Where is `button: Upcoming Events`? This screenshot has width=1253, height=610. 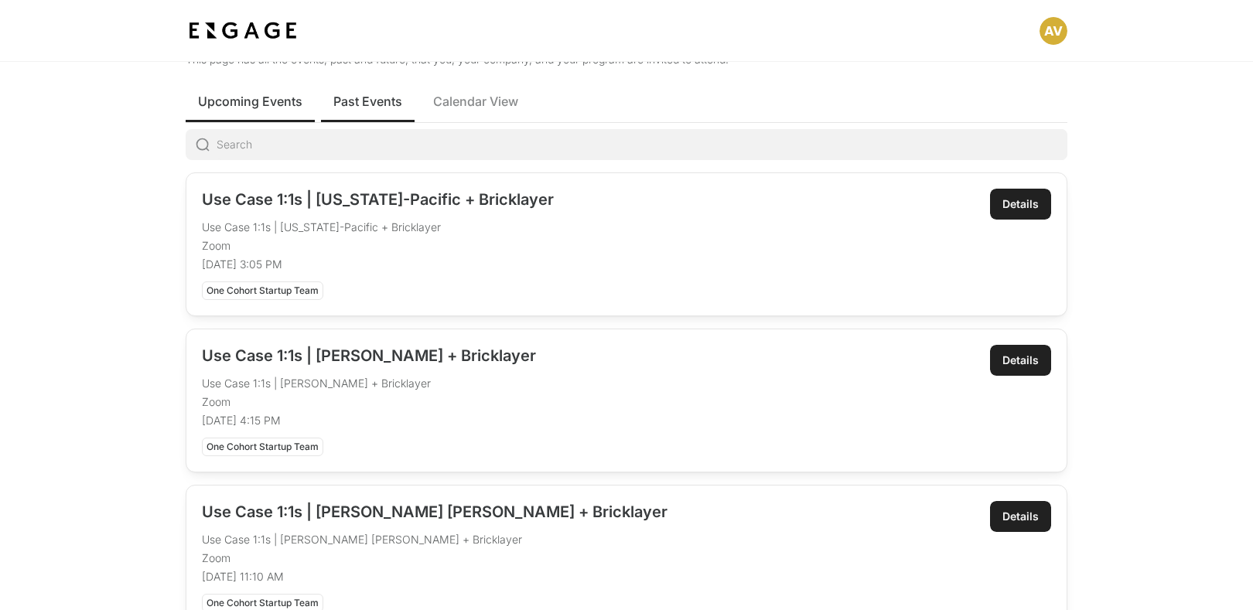 button: Upcoming Events is located at coordinates (250, 101).